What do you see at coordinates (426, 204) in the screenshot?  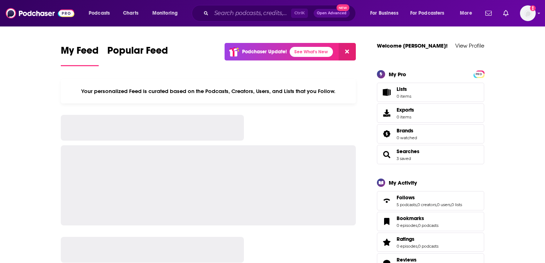 I see `a: 0 creators` at bounding box center [426, 204].